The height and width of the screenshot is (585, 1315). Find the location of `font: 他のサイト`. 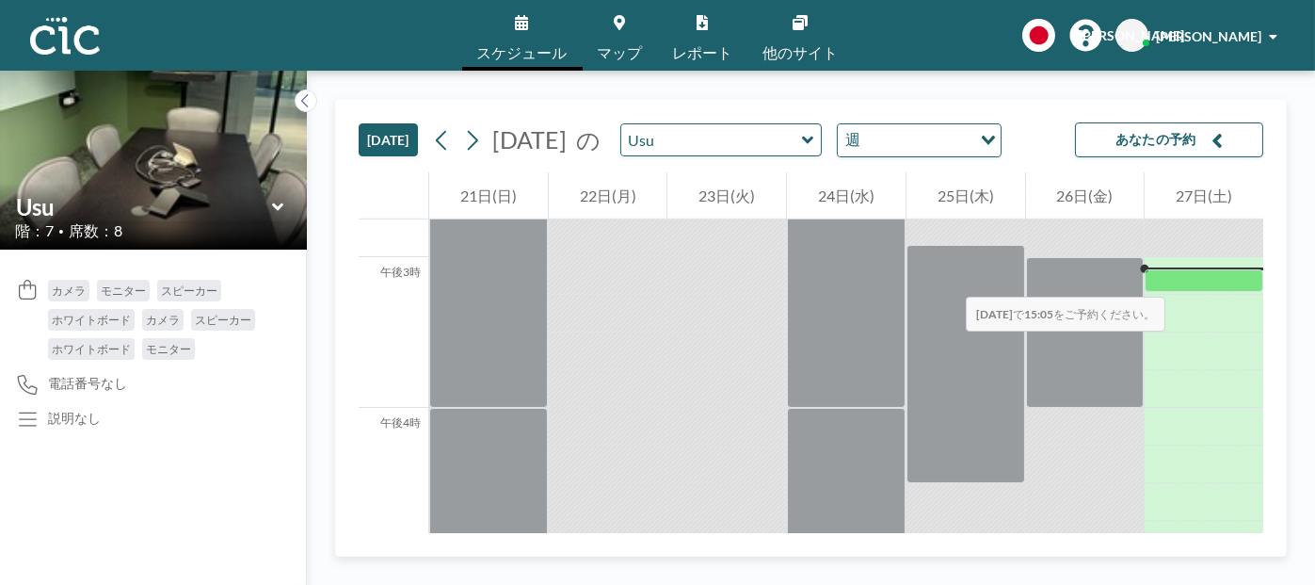

font: 他のサイト is located at coordinates (801, 52).